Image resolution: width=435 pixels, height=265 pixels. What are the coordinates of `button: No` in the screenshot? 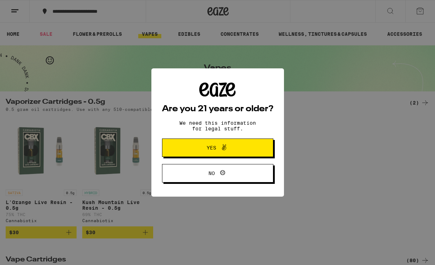 It's located at (218, 173).